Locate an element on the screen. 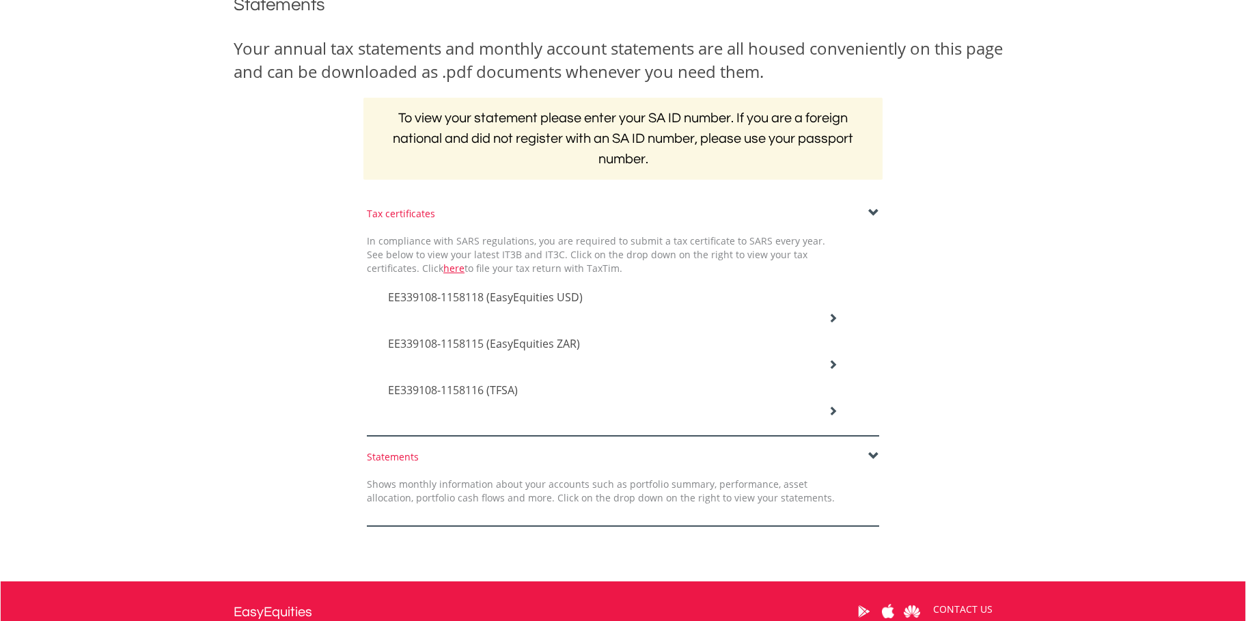  div: Tax certificates is located at coordinates (623, 214).